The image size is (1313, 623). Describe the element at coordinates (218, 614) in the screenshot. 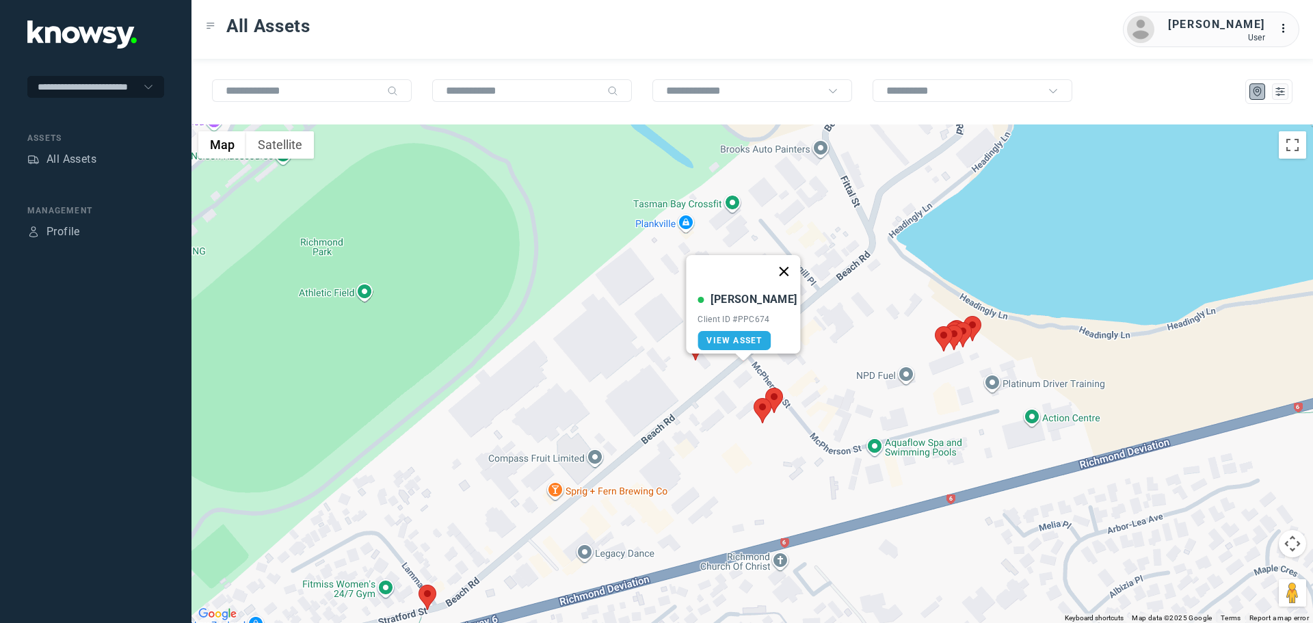

I see `a: Open this area in Google Maps (opens a new window)` at that location.